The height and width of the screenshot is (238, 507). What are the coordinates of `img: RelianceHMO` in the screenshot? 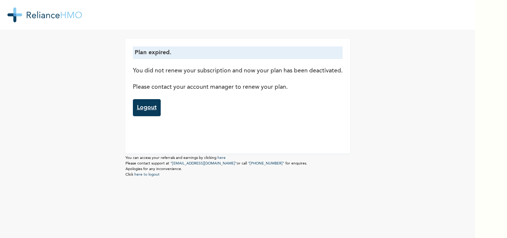 It's located at (45, 15).